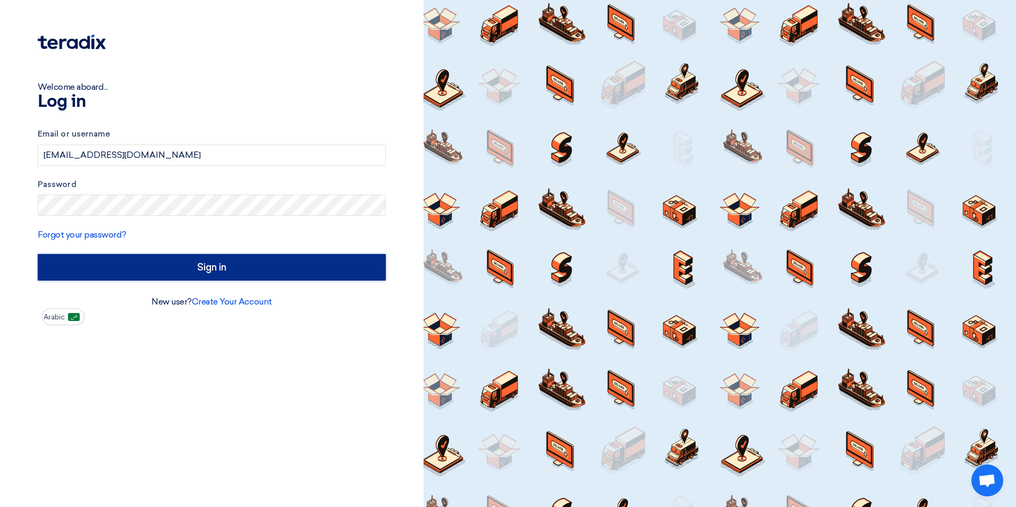 The width and height of the screenshot is (1016, 507). What do you see at coordinates (212, 134) in the screenshot?
I see `label: Email or username` at bounding box center [212, 134].